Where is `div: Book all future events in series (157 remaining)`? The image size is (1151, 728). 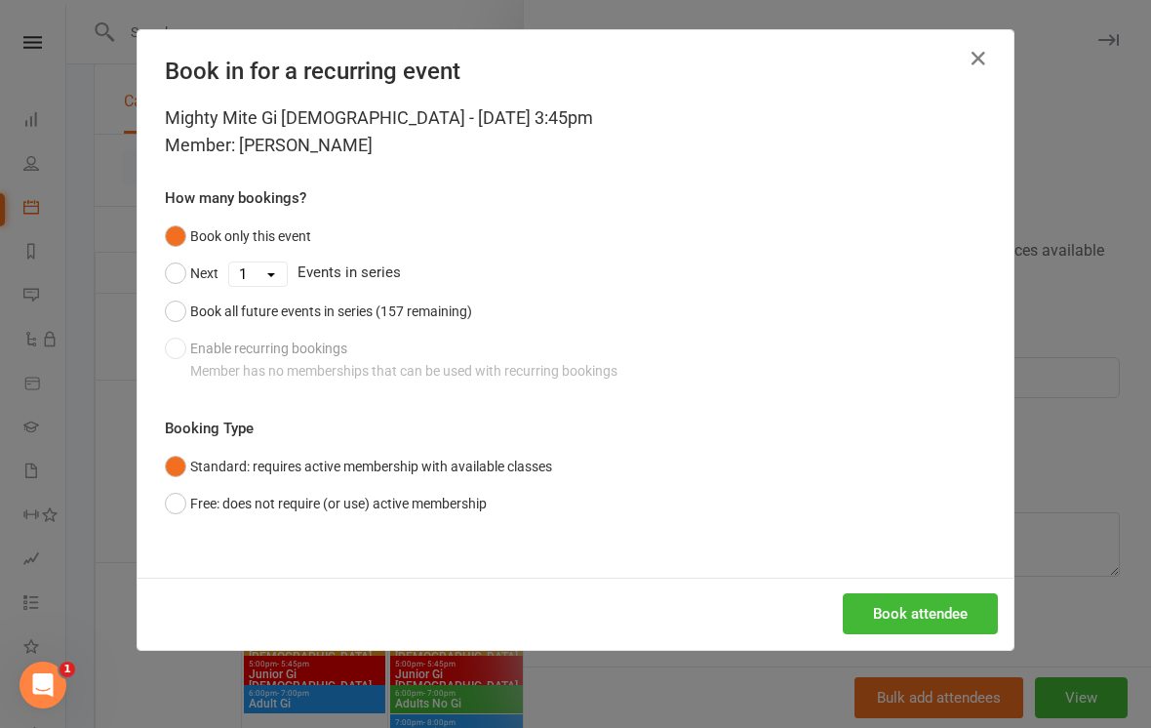
div: Book all future events in series (157 remaining) is located at coordinates (331, 311).